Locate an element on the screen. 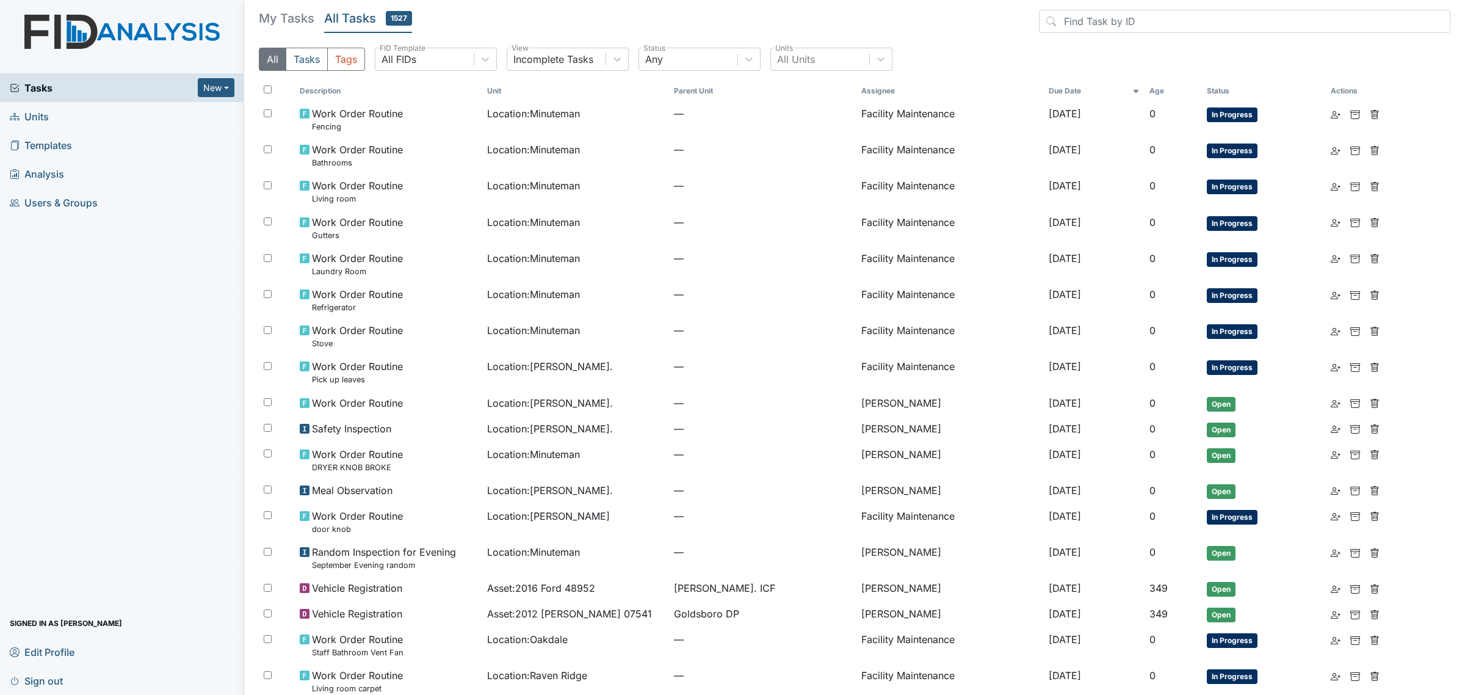 Image resolution: width=1465 pixels, height=695 pixels. span: 349 is located at coordinates (1159, 614).